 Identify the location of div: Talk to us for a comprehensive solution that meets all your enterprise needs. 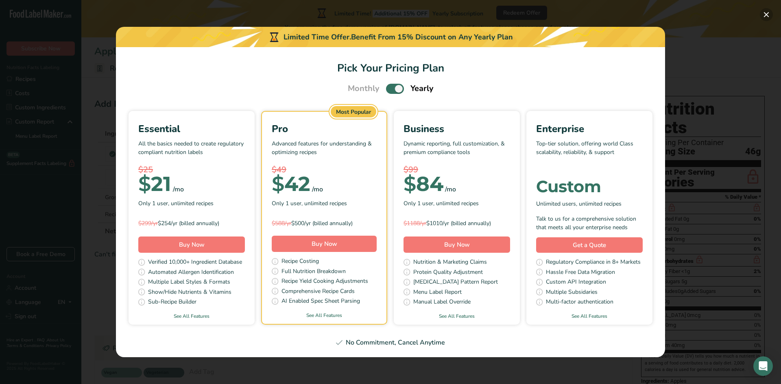
(589, 223).